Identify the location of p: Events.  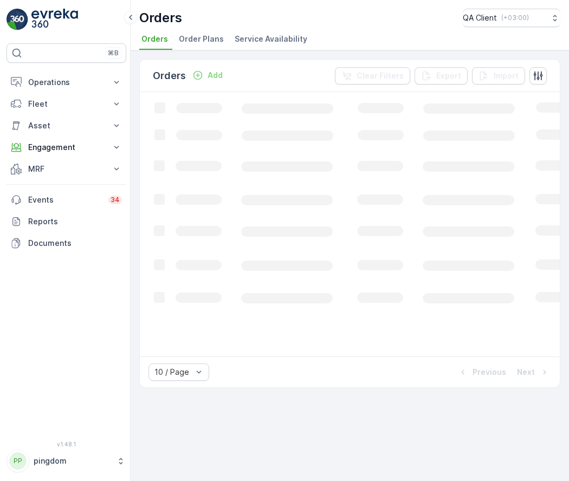
(65, 200).